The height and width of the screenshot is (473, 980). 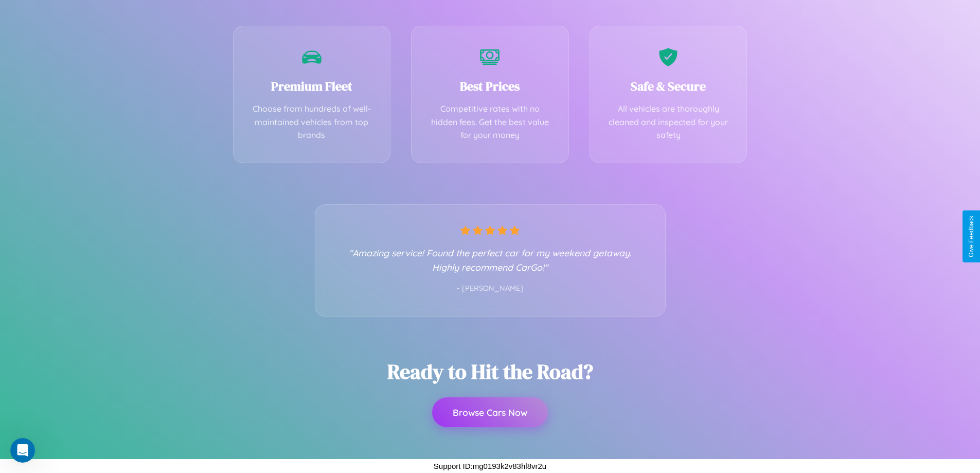 I want to click on div: Give Feedback, so click(x=972, y=236).